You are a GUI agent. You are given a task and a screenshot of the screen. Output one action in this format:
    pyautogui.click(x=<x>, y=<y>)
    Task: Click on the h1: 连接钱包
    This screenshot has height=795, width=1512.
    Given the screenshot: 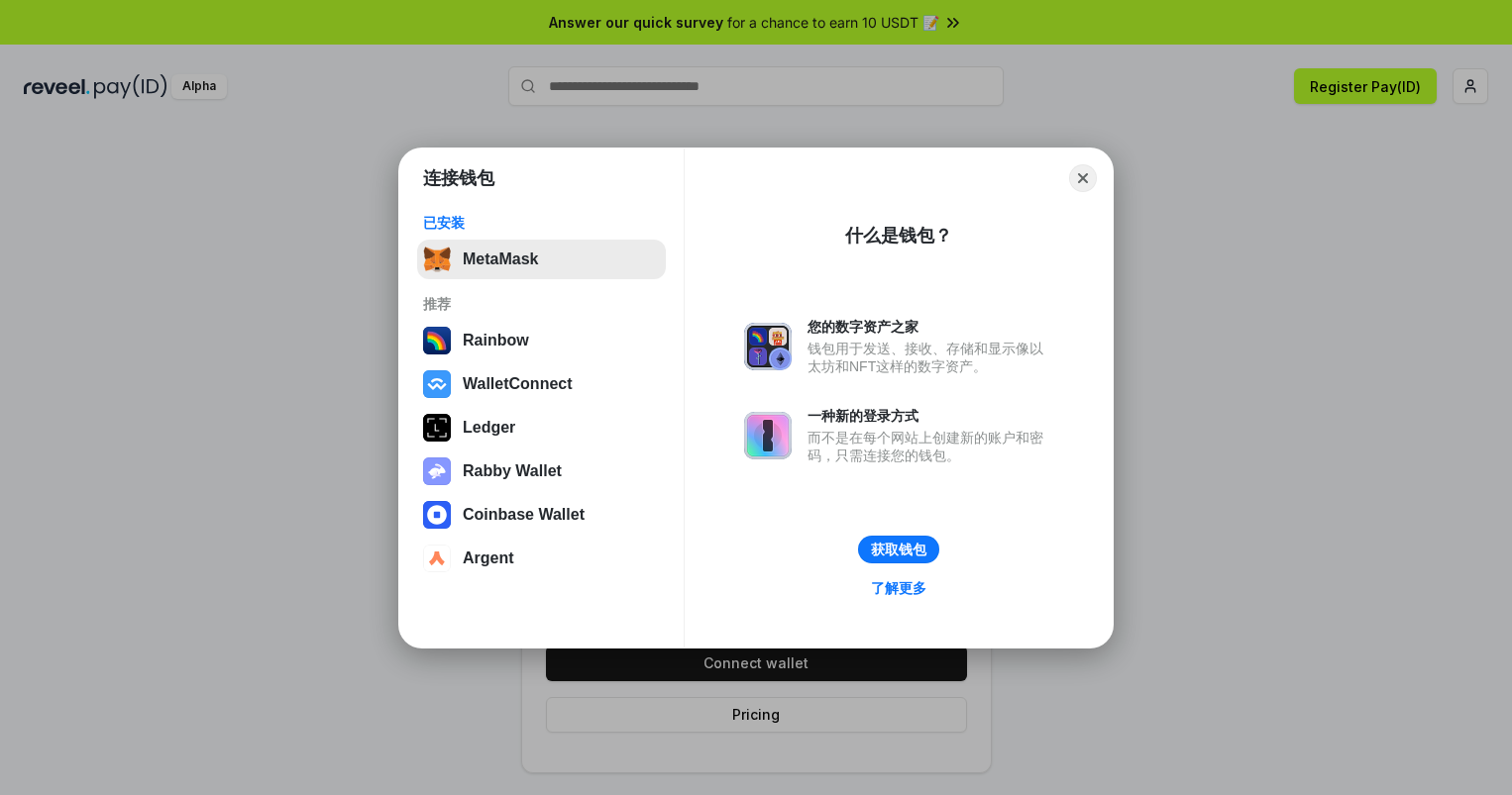 What is the action you would take?
    pyautogui.click(x=458, y=178)
    